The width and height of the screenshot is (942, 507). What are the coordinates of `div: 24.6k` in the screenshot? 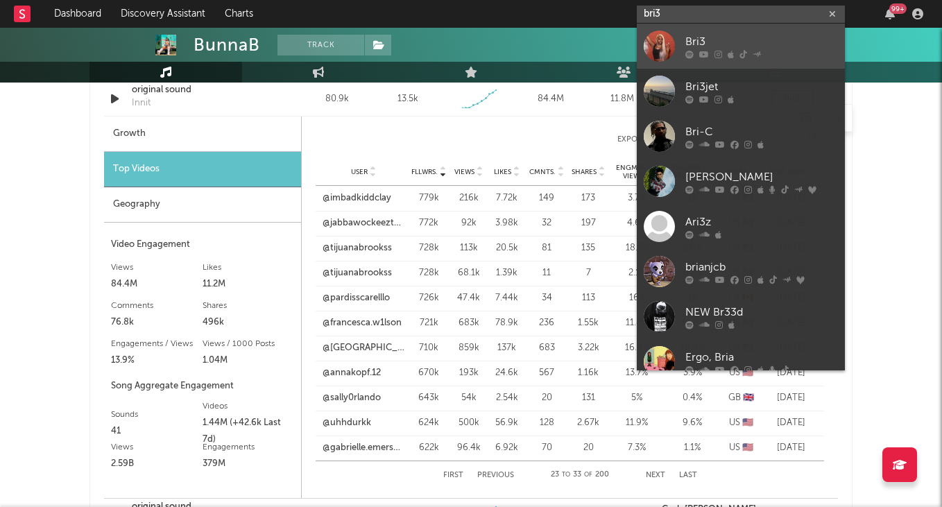 It's located at (506, 373).